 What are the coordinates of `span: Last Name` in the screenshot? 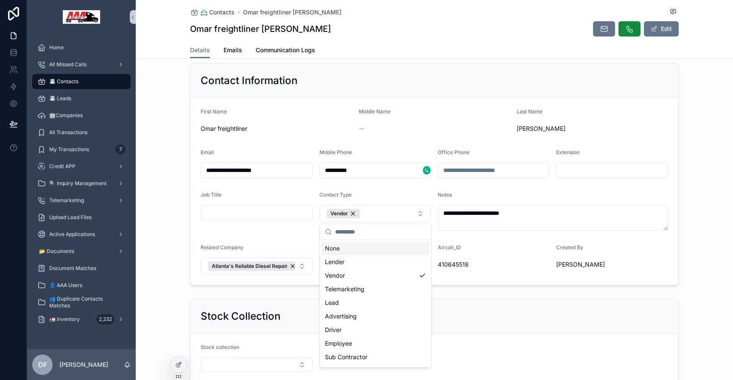 It's located at (530, 111).